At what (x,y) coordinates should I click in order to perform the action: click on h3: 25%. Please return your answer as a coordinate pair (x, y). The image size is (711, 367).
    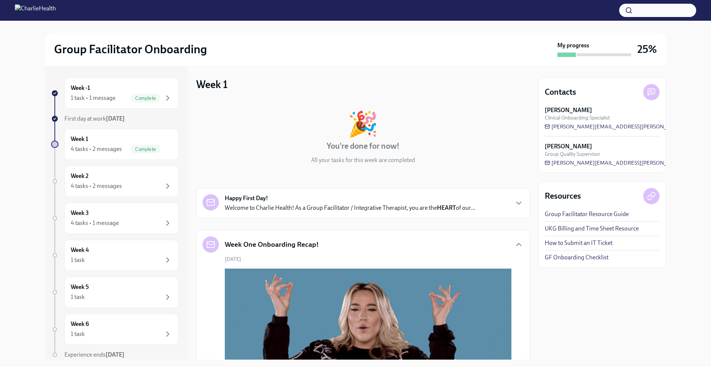
    Looking at the image, I should click on (646, 49).